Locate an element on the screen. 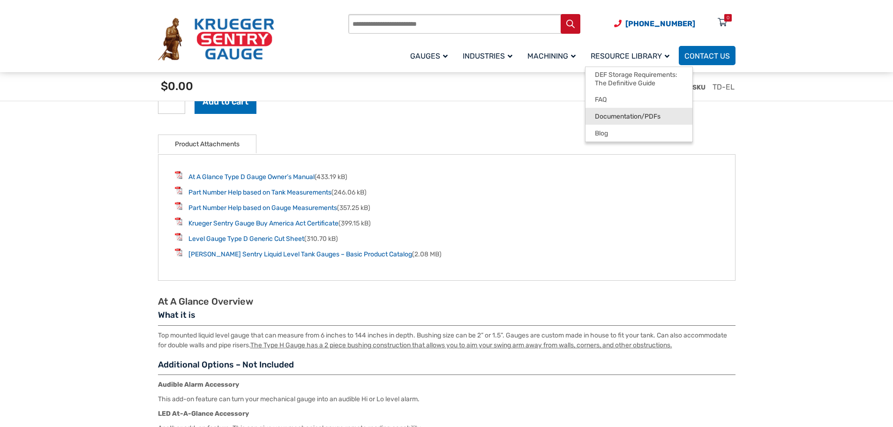 This screenshot has height=427, width=893. span: Machining is located at coordinates (551, 56).